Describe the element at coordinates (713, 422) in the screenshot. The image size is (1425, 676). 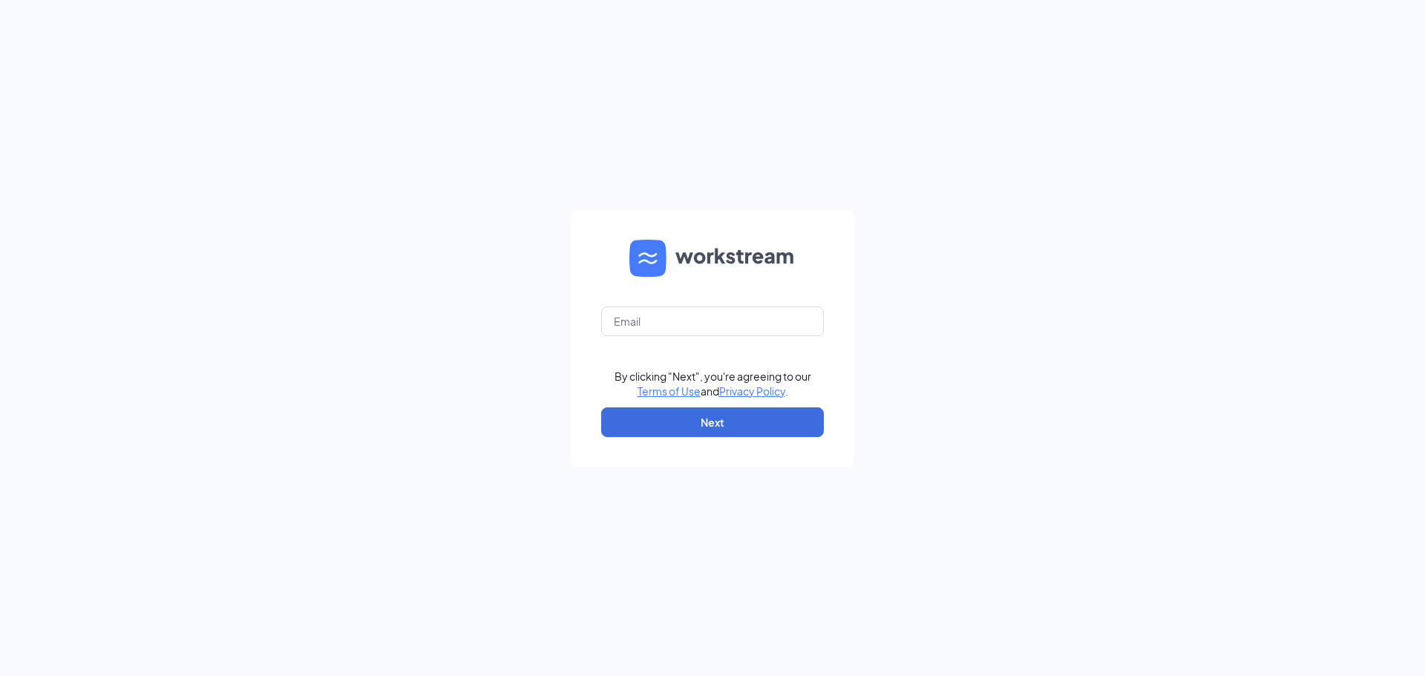
I see `button: Next` at that location.